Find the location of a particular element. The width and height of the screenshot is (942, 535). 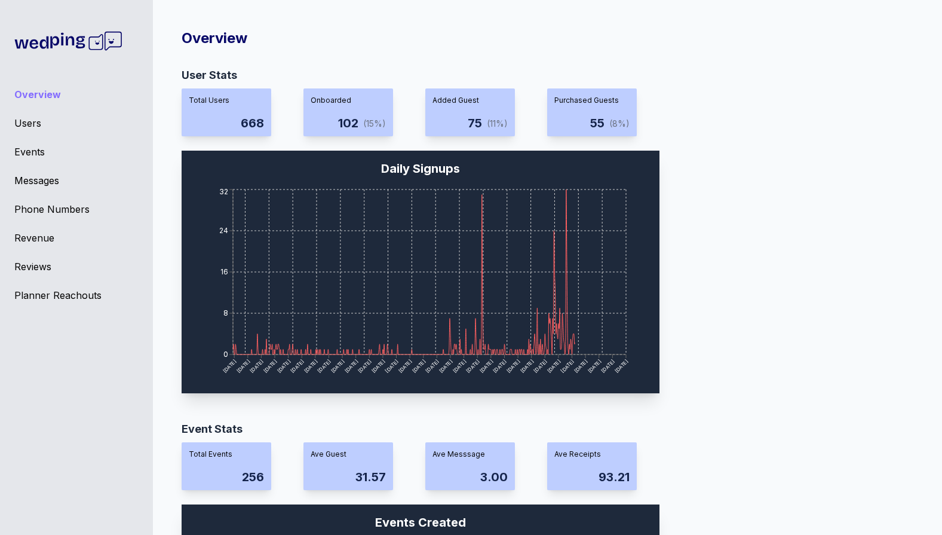

div: 55 is located at coordinates (597, 123).